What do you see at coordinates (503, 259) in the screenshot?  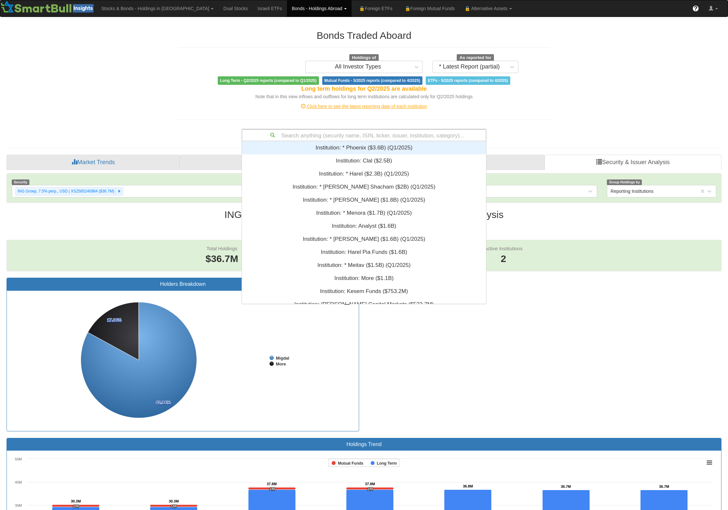 I see `span: 2` at bounding box center [503, 259].